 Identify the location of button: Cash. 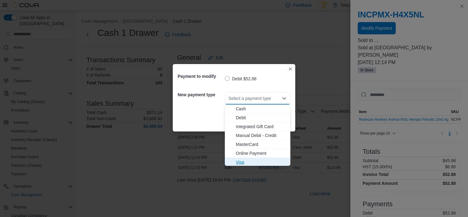
(257, 109).